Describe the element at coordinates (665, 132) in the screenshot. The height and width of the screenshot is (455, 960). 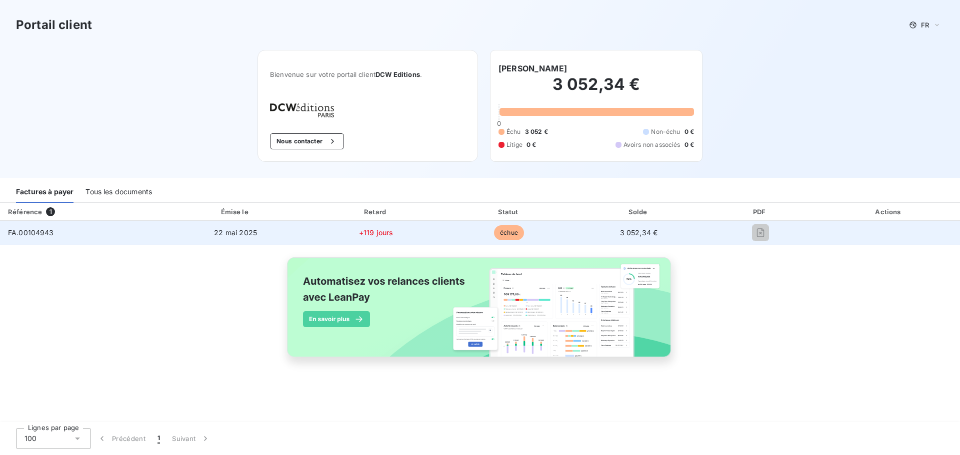
I see `span: Non-échu` at that location.